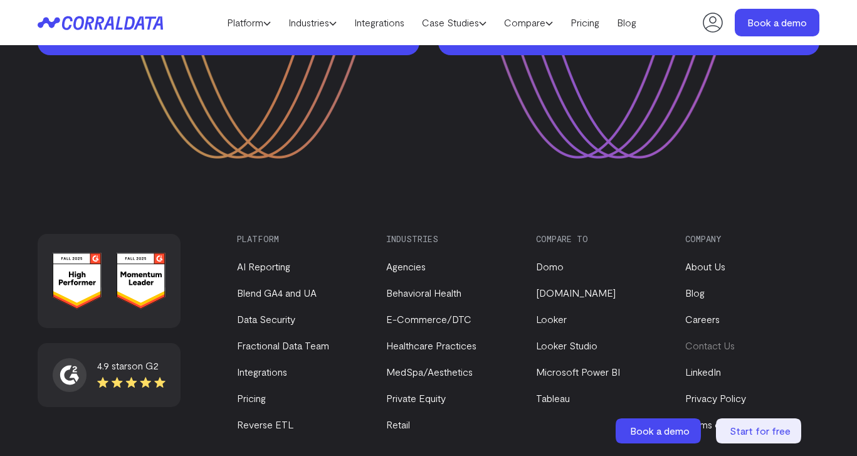  Describe the element at coordinates (266, 319) in the screenshot. I see `a: Data Security` at that location.